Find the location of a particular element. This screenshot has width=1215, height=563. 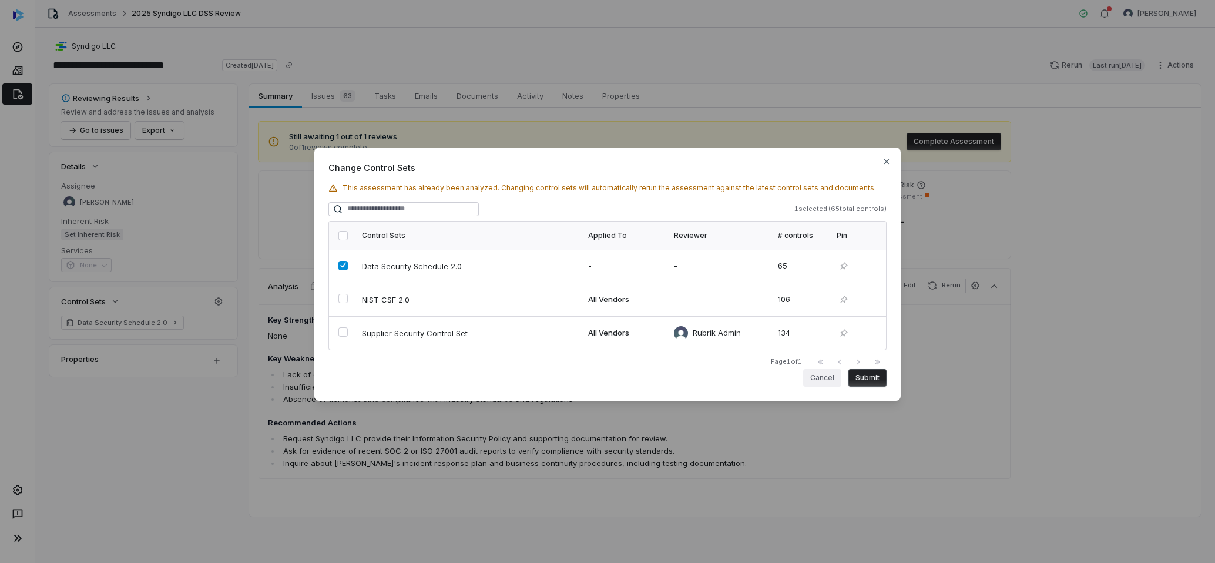

div: Applied To is located at coordinates (624, 236).